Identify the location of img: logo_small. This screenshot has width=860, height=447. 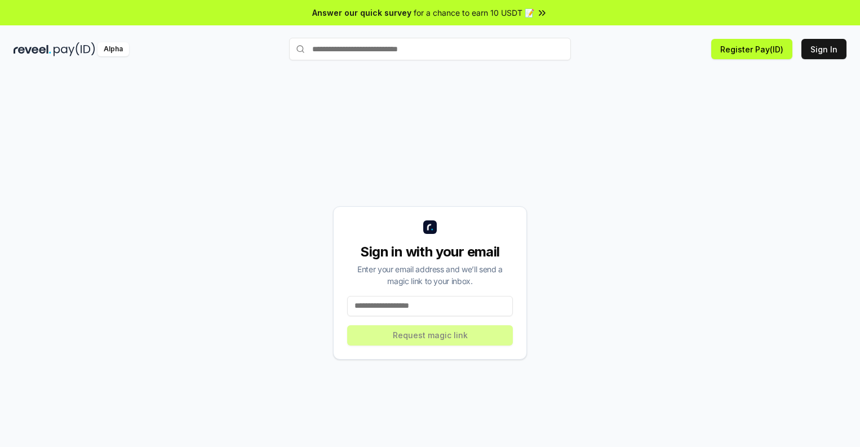
(430, 227).